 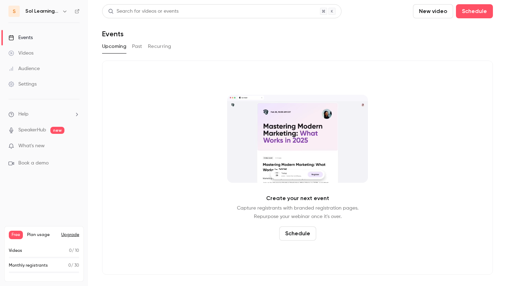 What do you see at coordinates (24, 69) in the screenshot?
I see `div: Audience` at bounding box center [24, 69].